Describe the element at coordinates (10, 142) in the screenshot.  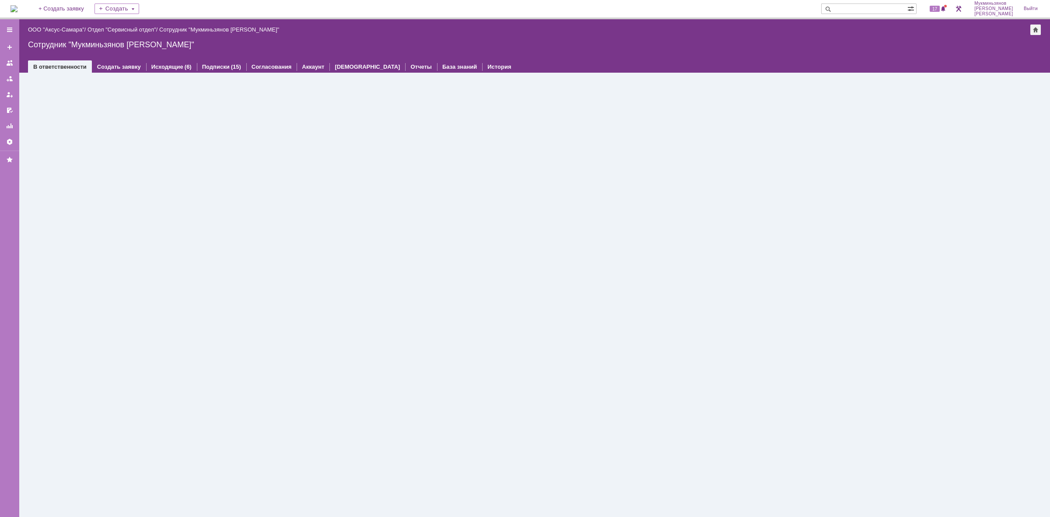
I see `a: Настройки` at that location.